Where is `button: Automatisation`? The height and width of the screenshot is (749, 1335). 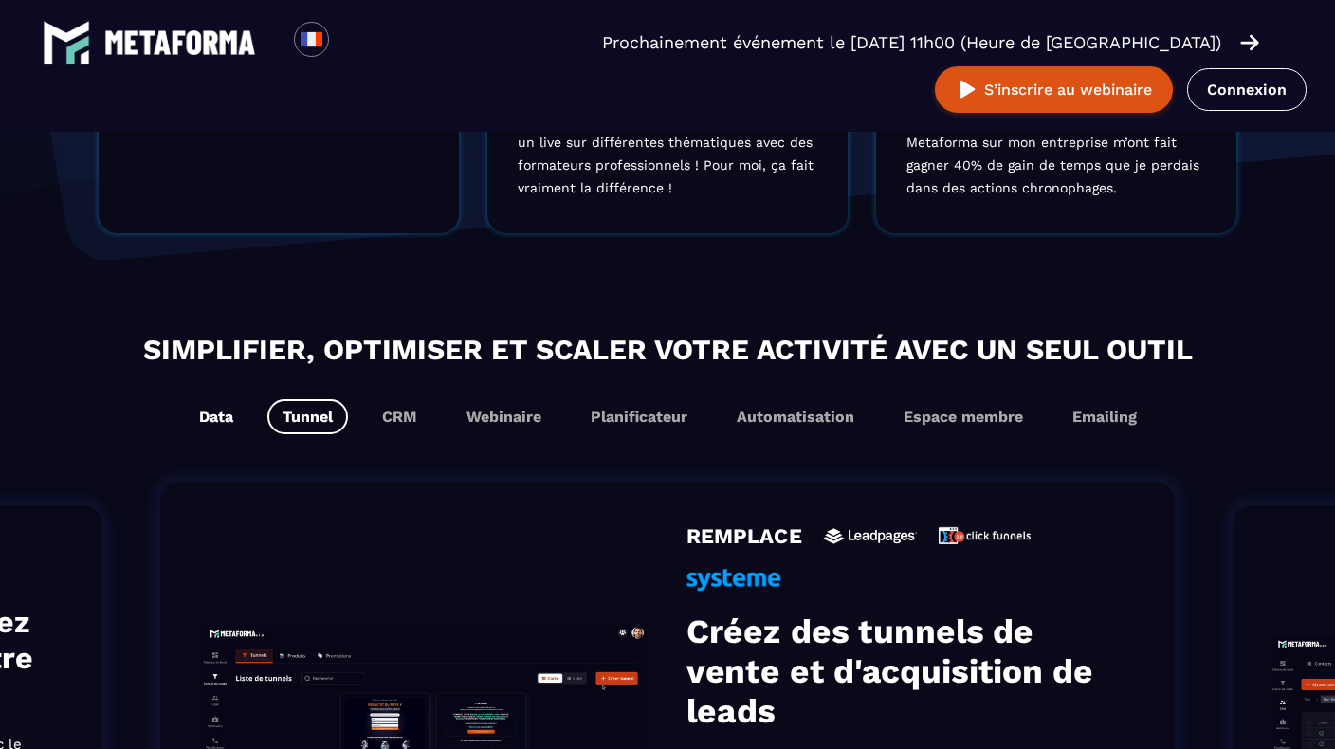 button: Automatisation is located at coordinates (796, 416).